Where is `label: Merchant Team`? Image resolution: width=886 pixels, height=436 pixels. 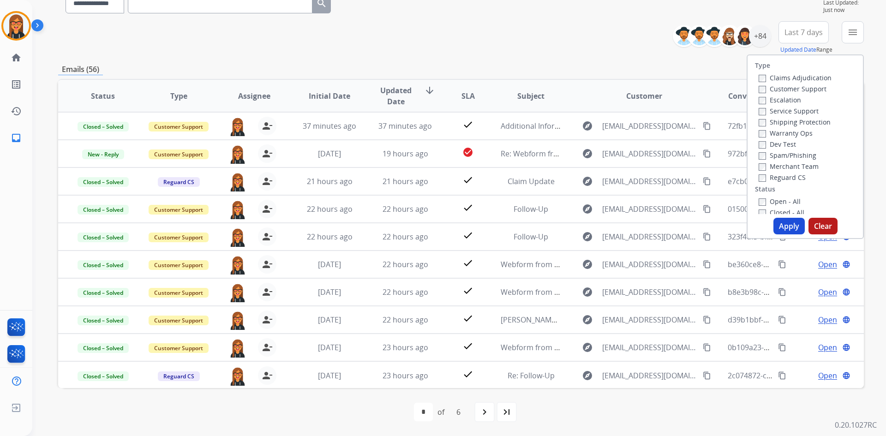 label: Merchant Team is located at coordinates (788, 166).